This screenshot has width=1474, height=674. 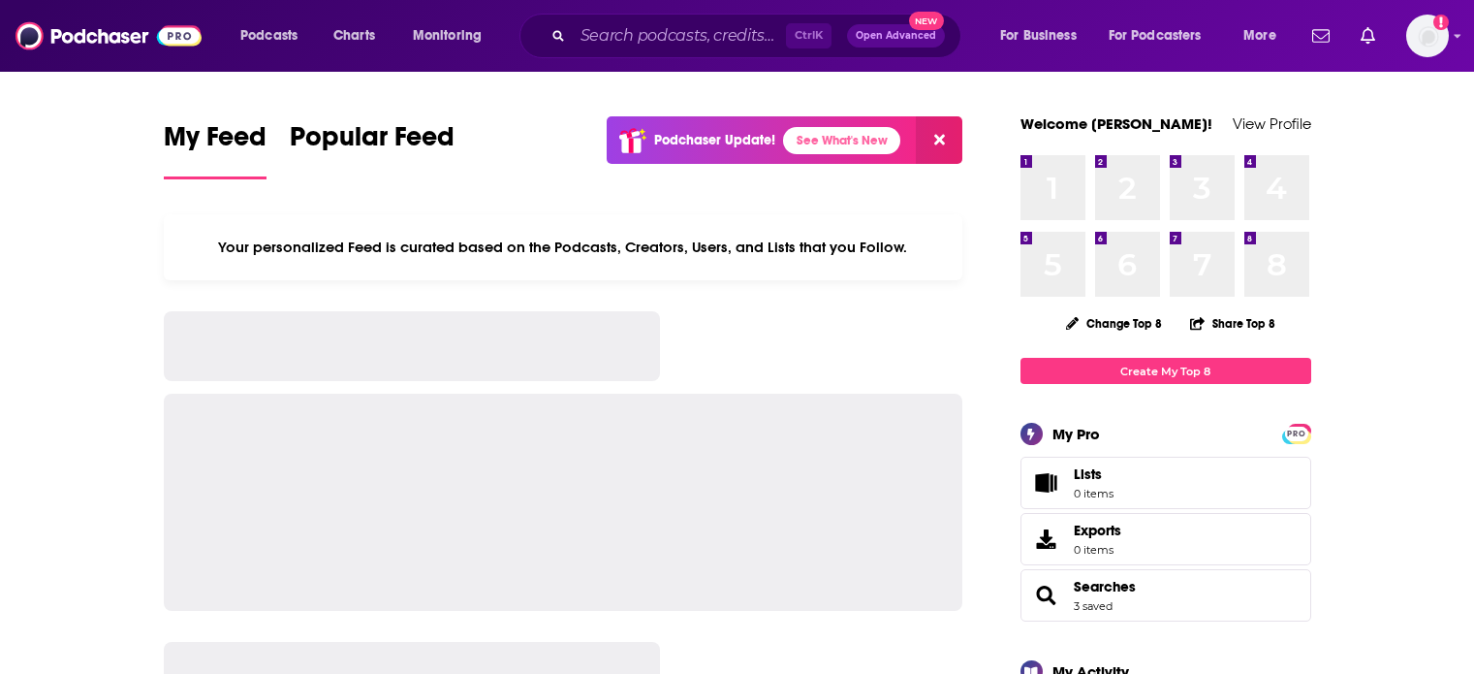 What do you see at coordinates (1441, 22) in the screenshot?
I see `svg: Add a profile image` at bounding box center [1441, 22].